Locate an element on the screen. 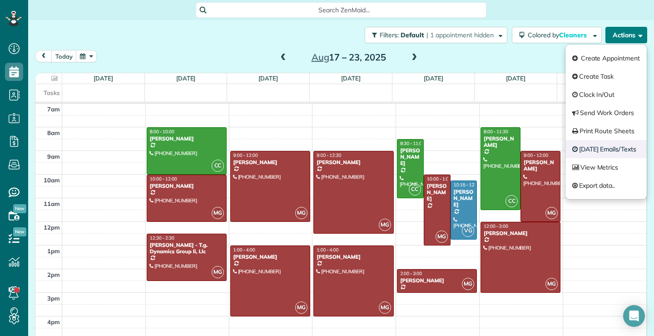 This screenshot has width=654, height=336. span: 12:00 - 3:00 is located at coordinates (496, 226).